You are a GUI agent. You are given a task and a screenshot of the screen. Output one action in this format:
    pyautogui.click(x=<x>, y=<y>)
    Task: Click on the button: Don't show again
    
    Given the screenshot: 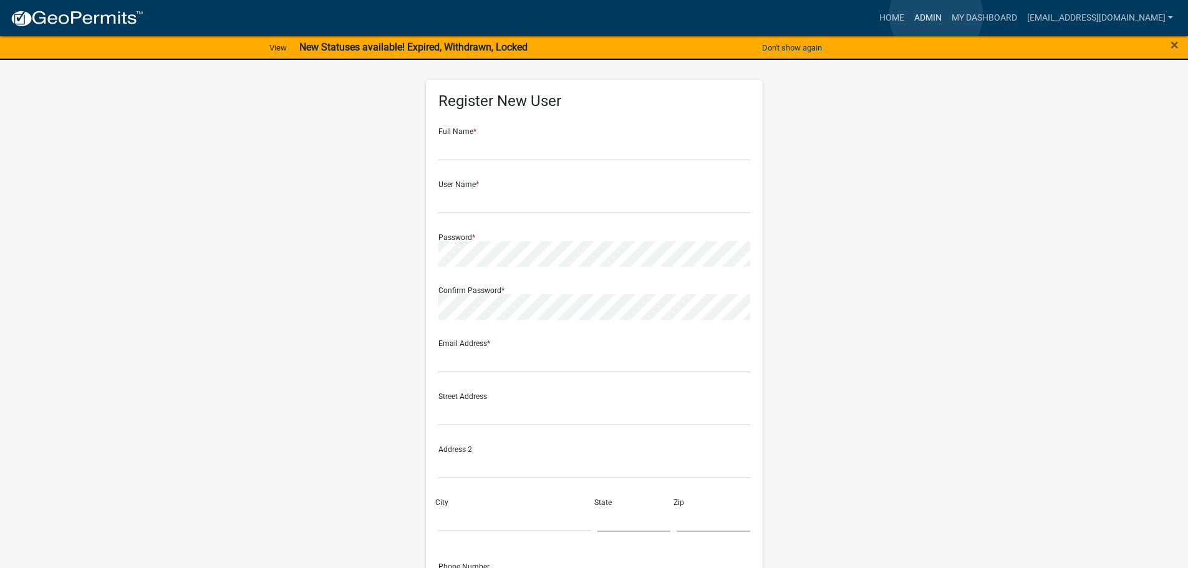 What is the action you would take?
    pyautogui.click(x=792, y=47)
    